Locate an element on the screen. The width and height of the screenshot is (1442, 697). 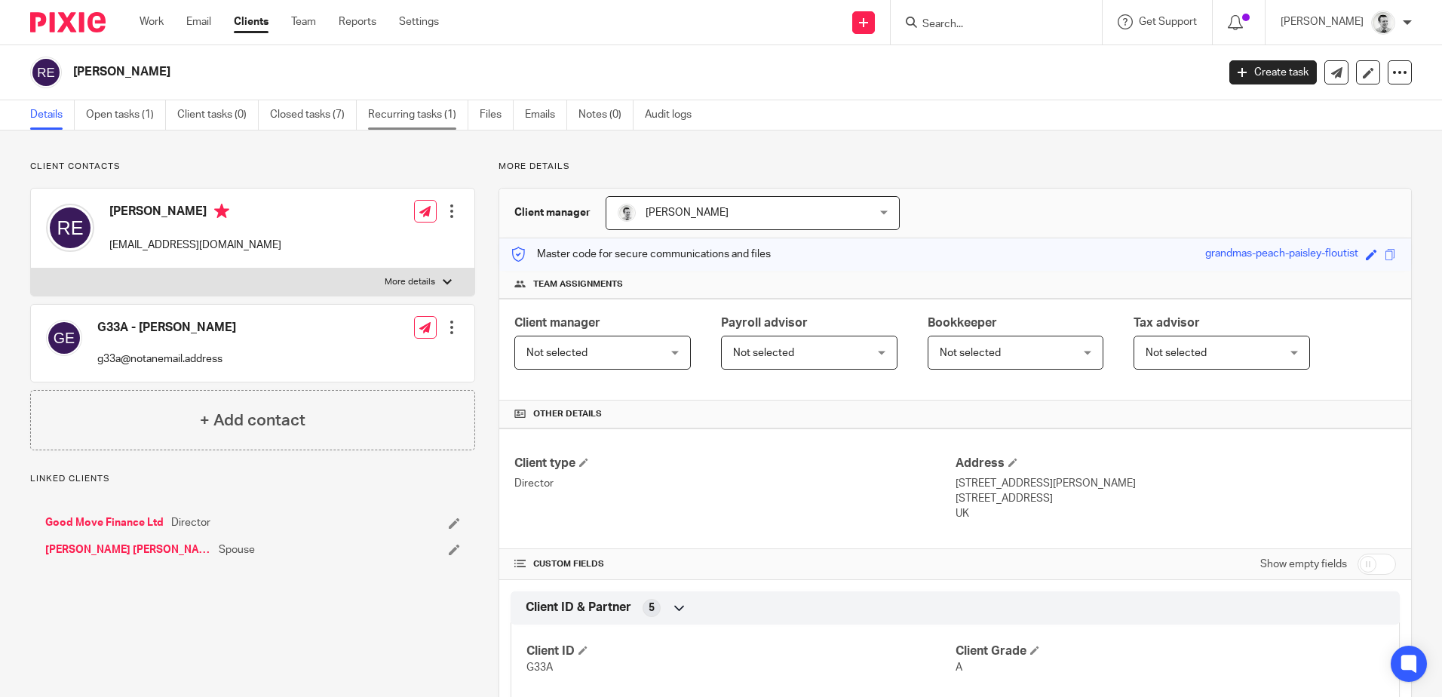
span: 5 is located at coordinates (652, 608).